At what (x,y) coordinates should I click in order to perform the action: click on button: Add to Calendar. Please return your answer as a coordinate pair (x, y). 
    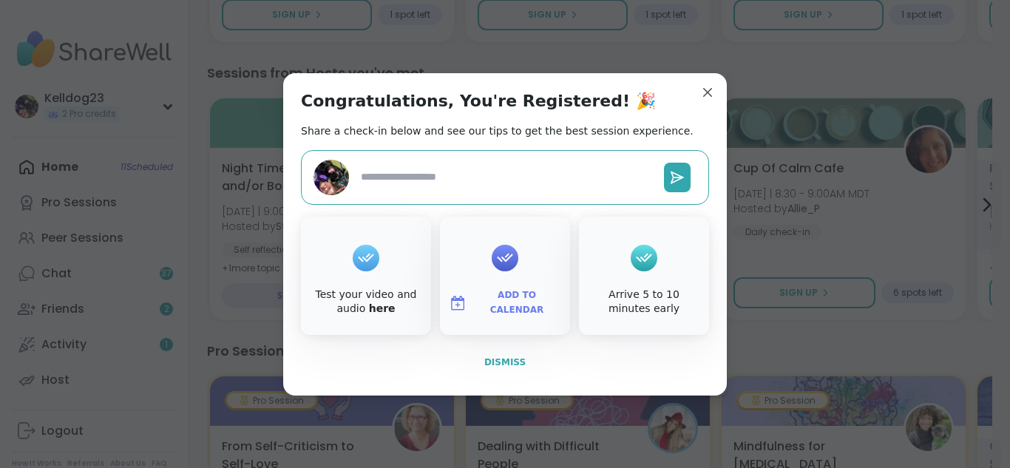
    Looking at the image, I should click on (505, 303).